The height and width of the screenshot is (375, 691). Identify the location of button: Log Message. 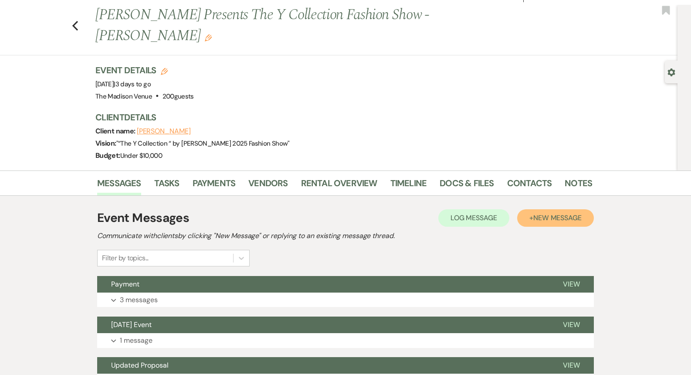
(474, 218).